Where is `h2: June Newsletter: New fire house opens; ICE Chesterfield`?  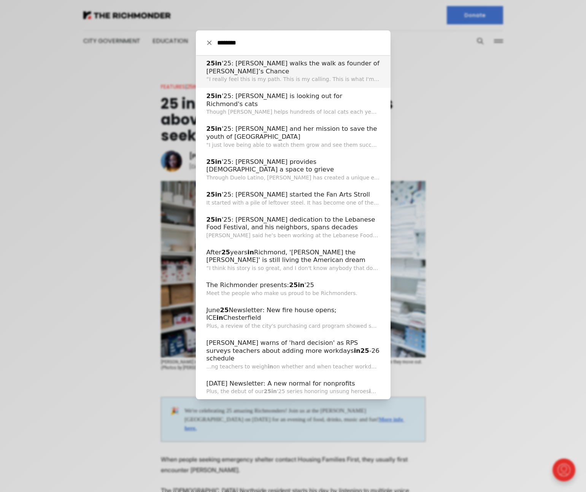
h2: June Newsletter: New fire house opens; ICE Chesterfield is located at coordinates (293, 314).